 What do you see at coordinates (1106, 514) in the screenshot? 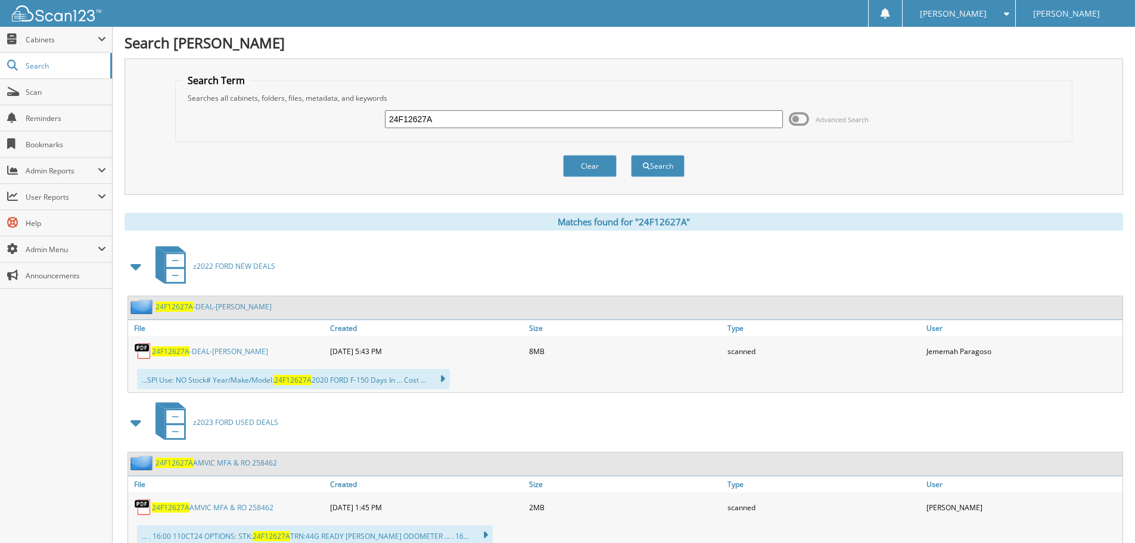
I see `div: Chat Widget` at bounding box center [1106, 514].